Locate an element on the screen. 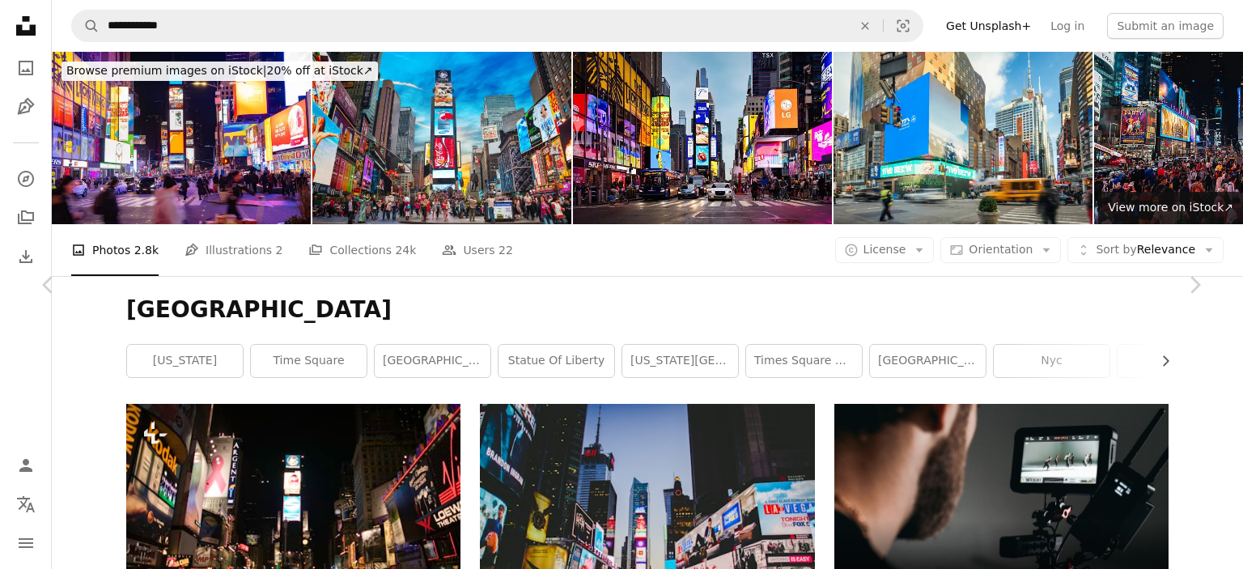 The width and height of the screenshot is (1243, 569). a: times square night is located at coordinates (804, 361).